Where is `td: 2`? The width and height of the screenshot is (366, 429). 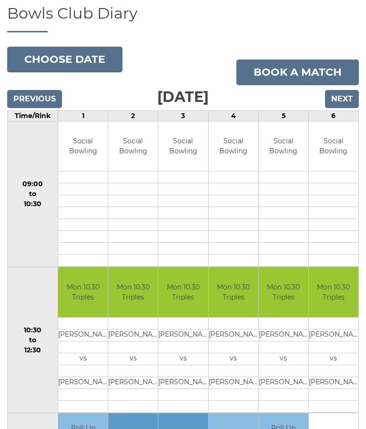
td: 2 is located at coordinates (133, 116).